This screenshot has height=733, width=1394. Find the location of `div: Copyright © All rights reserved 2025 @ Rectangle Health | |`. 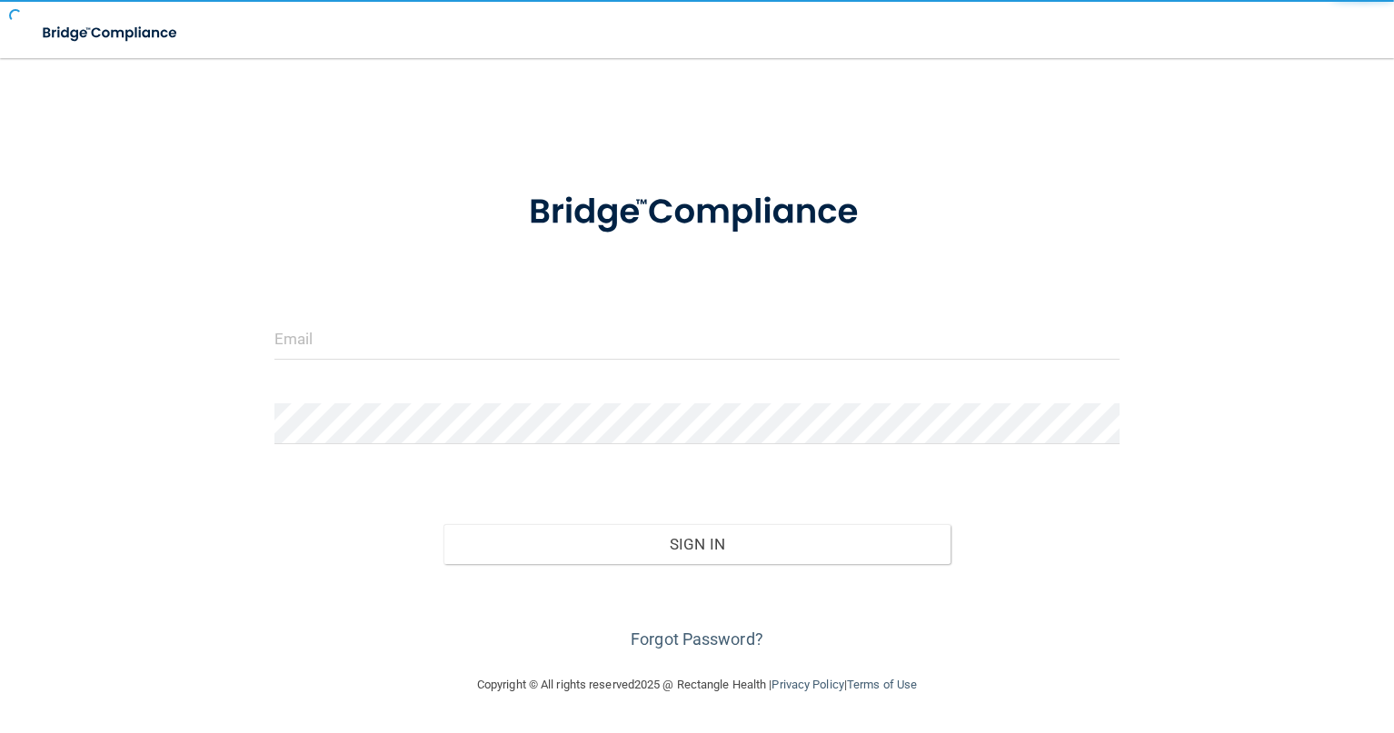

div: Copyright © All rights reserved 2025 @ Rectangle Health | | is located at coordinates (697, 685).